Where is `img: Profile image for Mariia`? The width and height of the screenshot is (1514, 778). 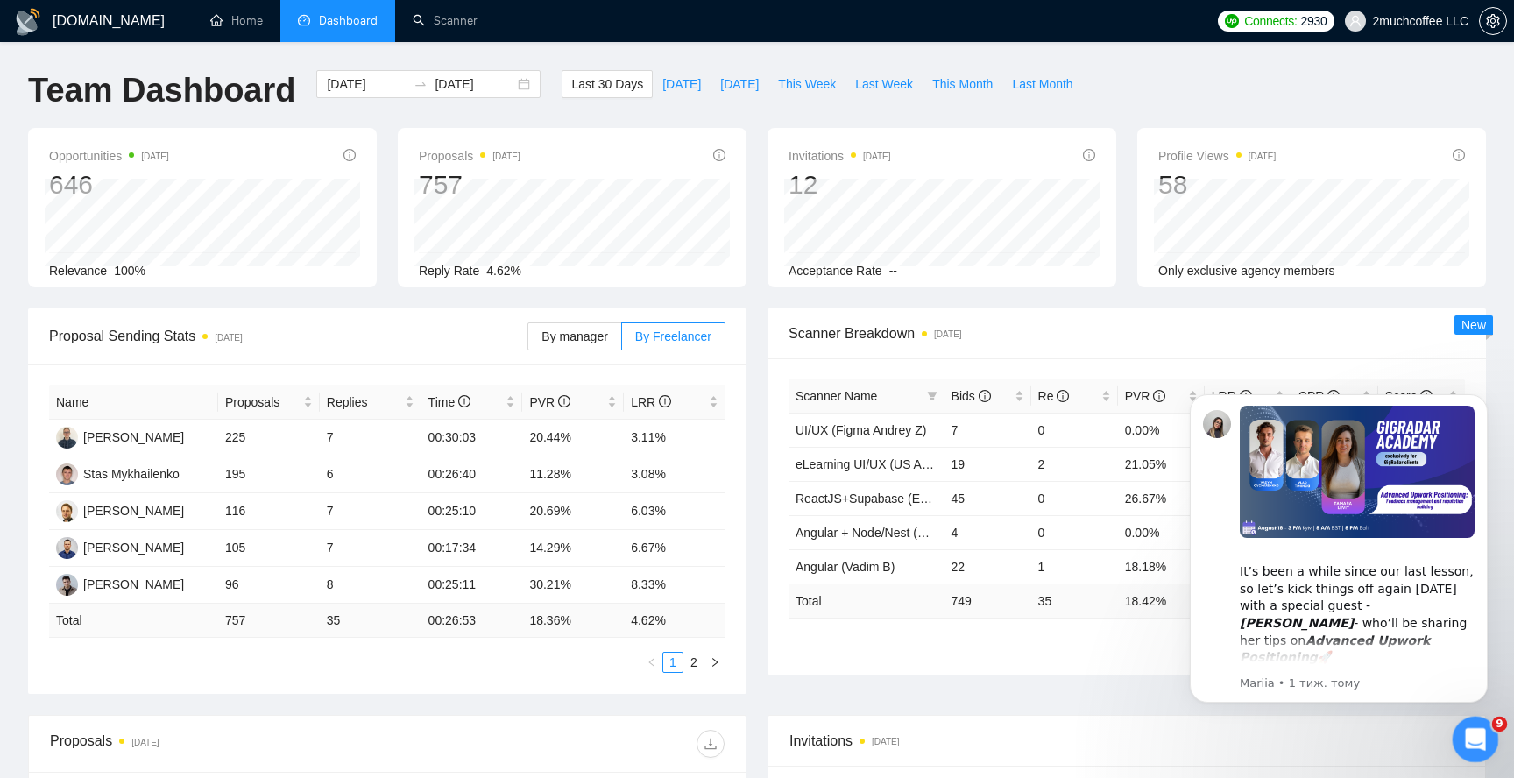 img: Profile image for Mariia is located at coordinates (53, 56).